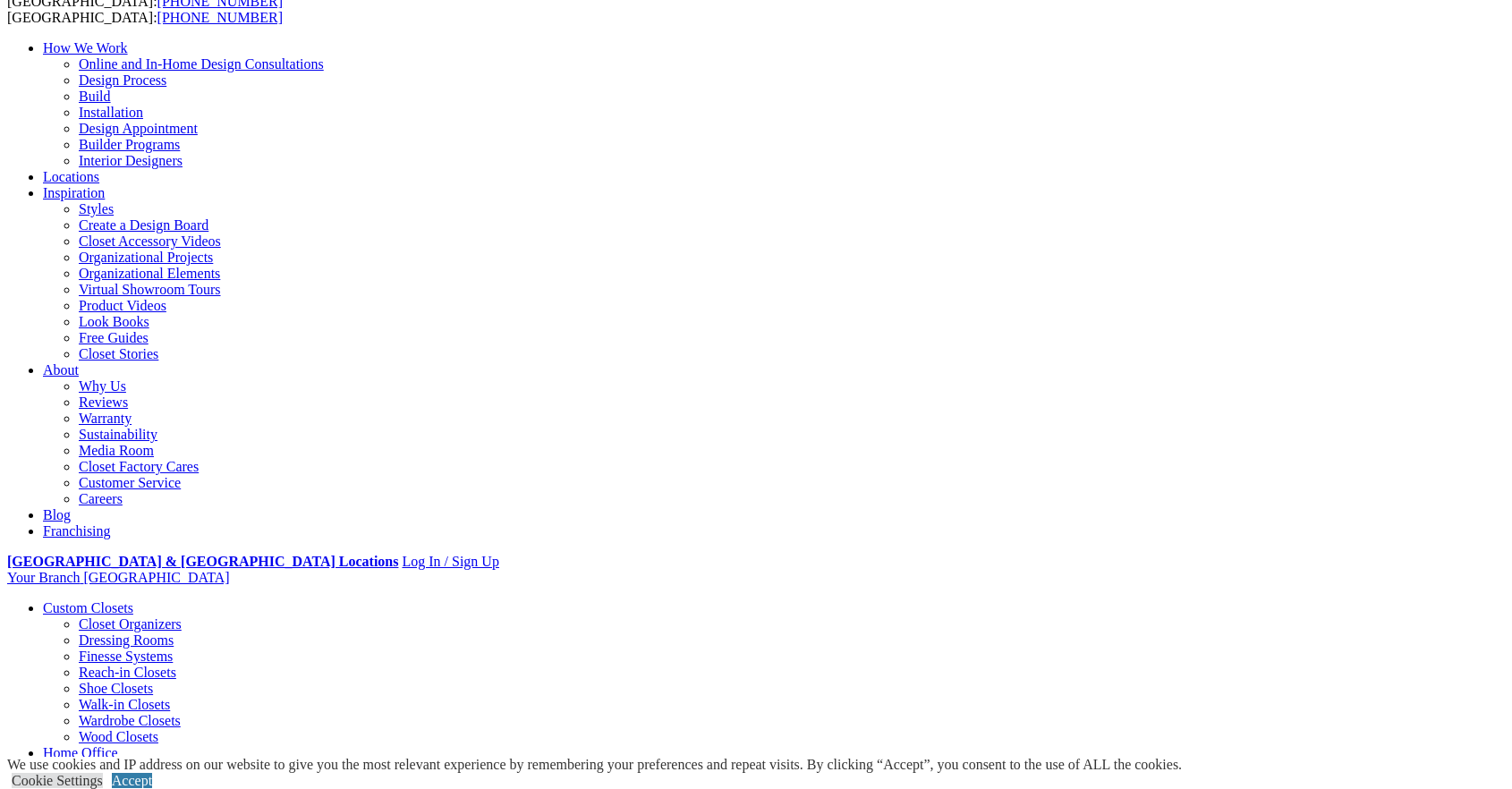 The width and height of the screenshot is (1512, 789). Describe the element at coordinates (129, 721) in the screenshot. I see `a: Wardrobe Closets` at that location.